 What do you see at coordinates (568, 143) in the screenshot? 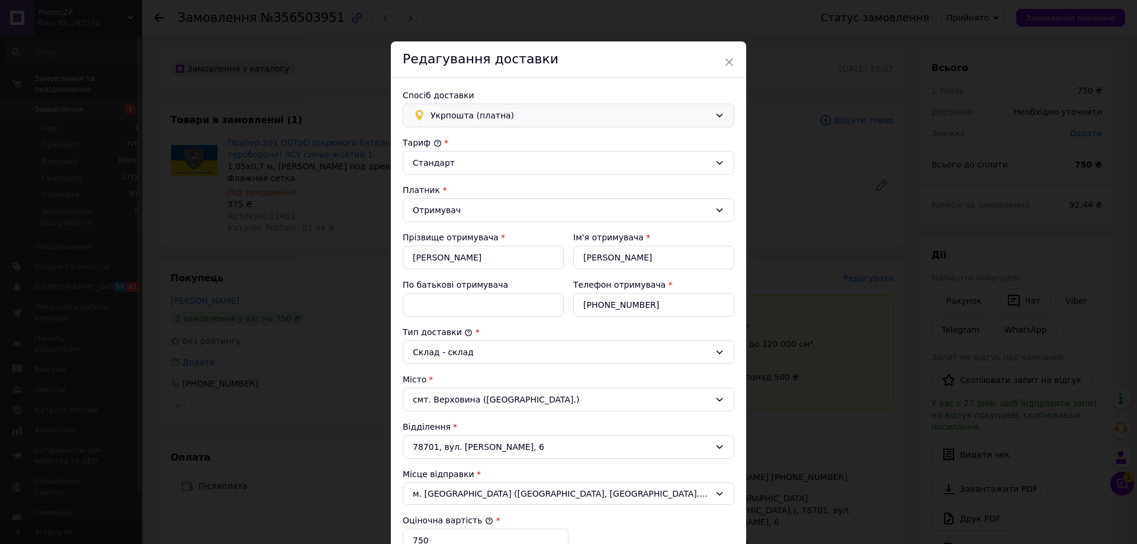
I see `div: Тариф` at bounding box center [568, 143].